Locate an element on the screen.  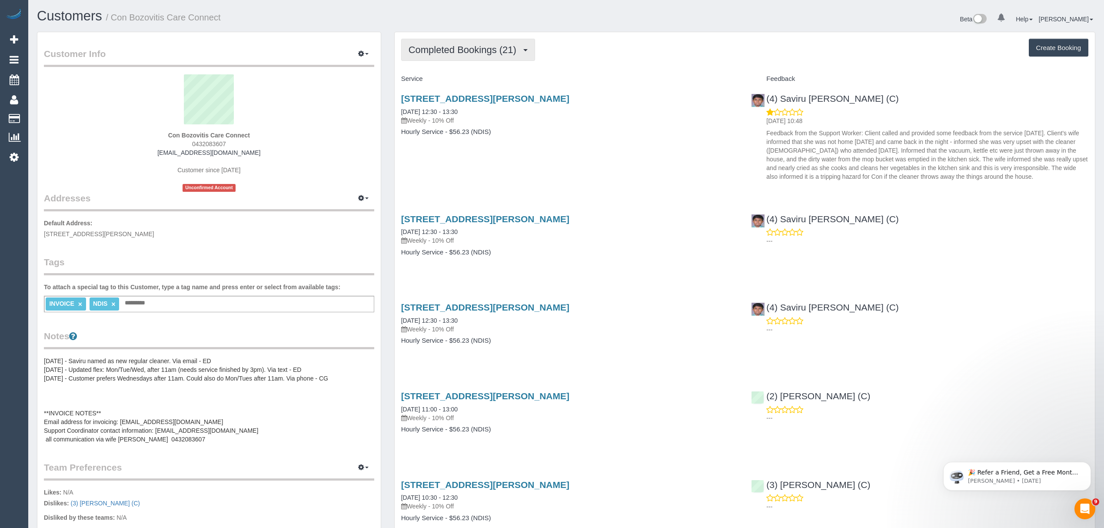
span: 0432083607 is located at coordinates (209, 144).